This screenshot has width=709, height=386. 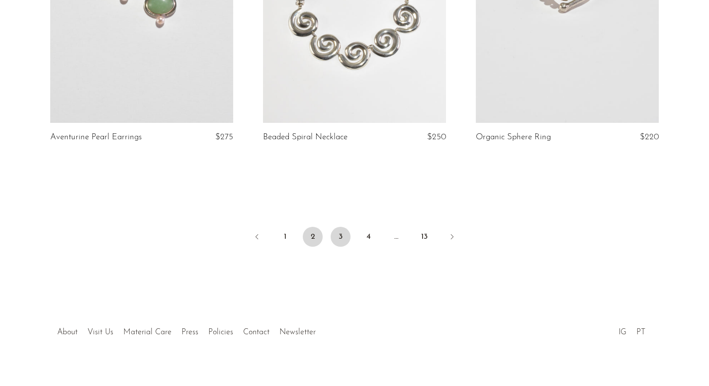 What do you see at coordinates (305, 137) in the screenshot?
I see `a: Beaded Spiral Necklace` at bounding box center [305, 137].